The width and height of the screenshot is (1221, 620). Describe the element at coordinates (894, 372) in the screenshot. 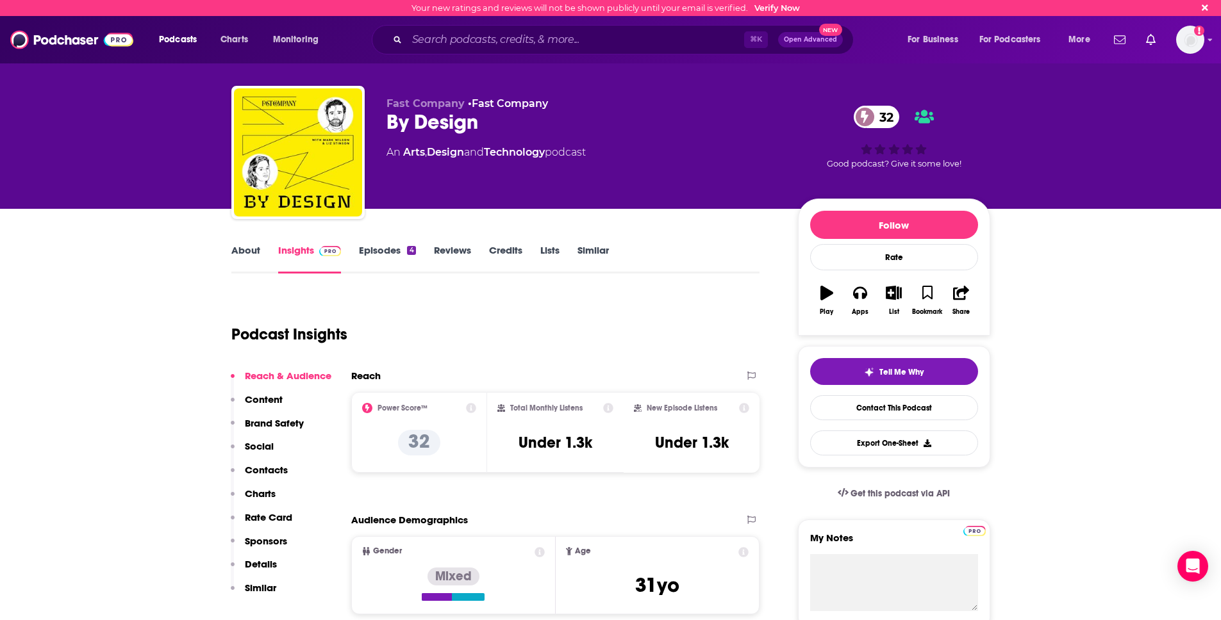

I see `button: tell me why sparkleTell Me Why` at that location.